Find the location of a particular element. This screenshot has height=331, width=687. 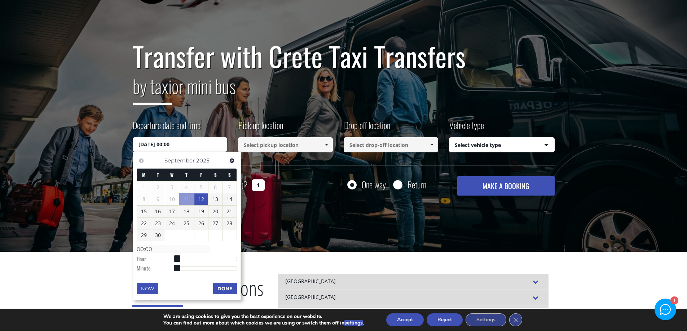

a: 29 is located at coordinates (144, 235).